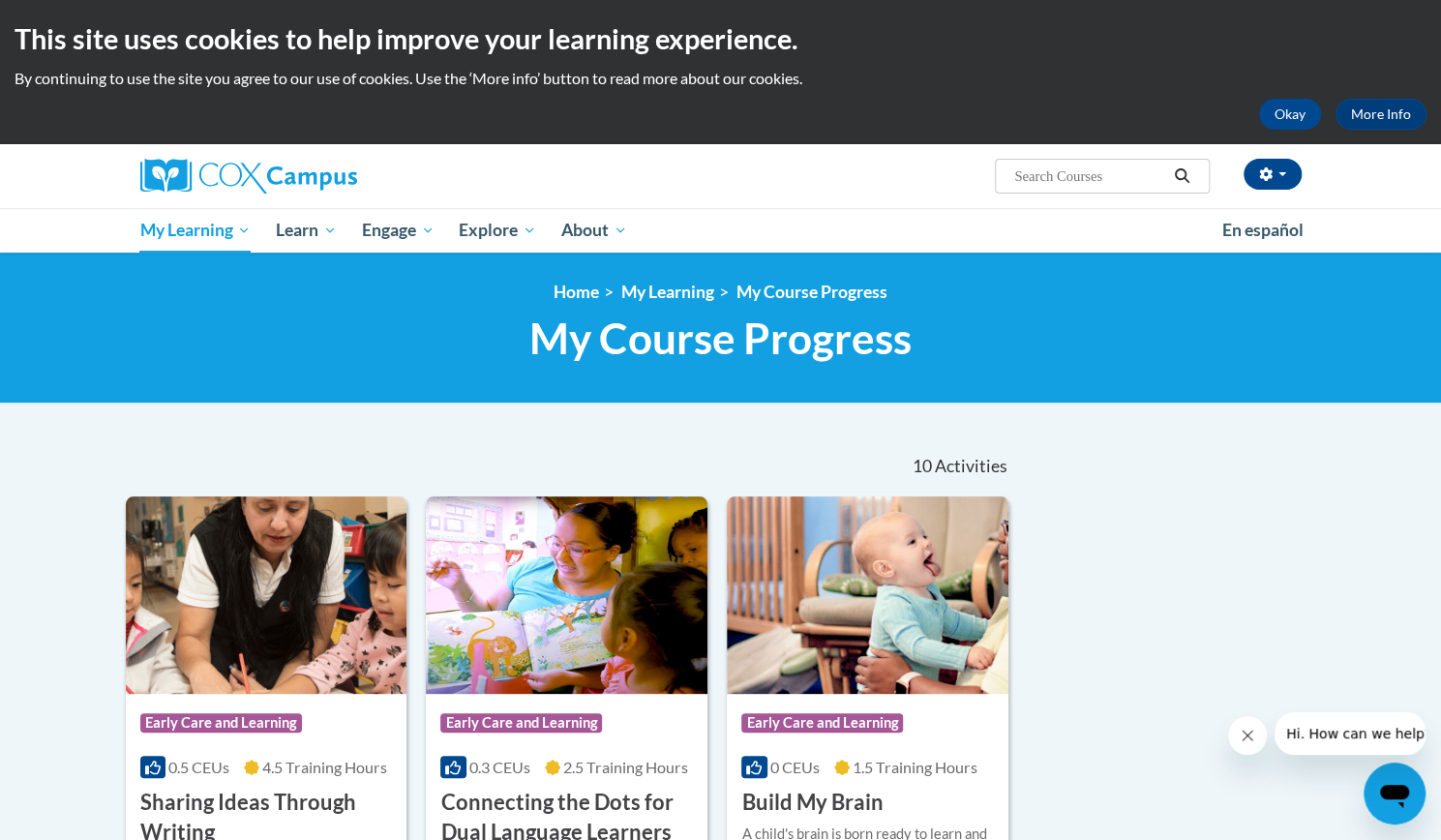 The width and height of the screenshot is (1441, 840). Describe the element at coordinates (720, 39) in the screenshot. I see `h2: This site uses cookies to help improve your learning experience.` at that location.